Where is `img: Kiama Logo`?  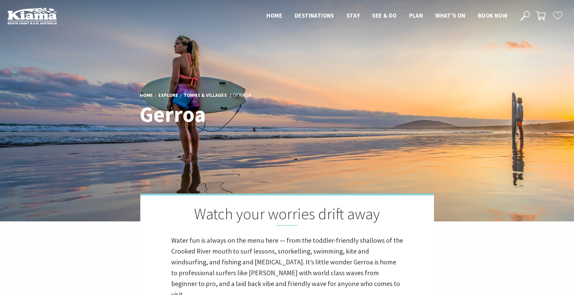
img: Kiama Logo is located at coordinates (32, 16).